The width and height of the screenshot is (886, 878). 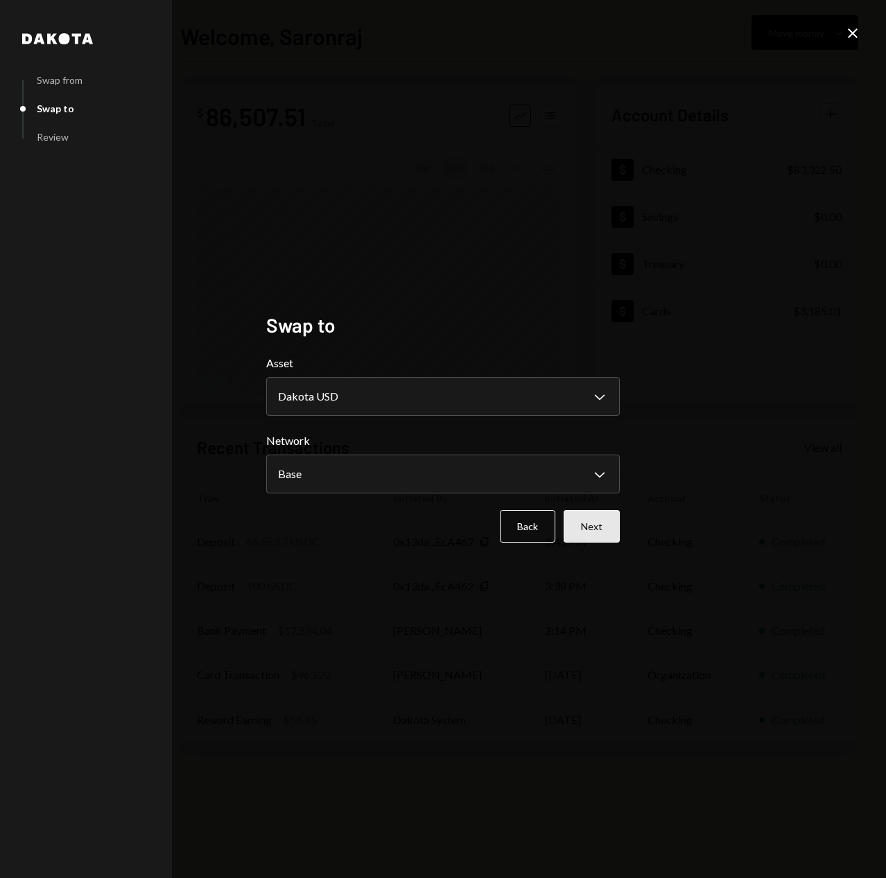 I want to click on label: Network, so click(x=443, y=441).